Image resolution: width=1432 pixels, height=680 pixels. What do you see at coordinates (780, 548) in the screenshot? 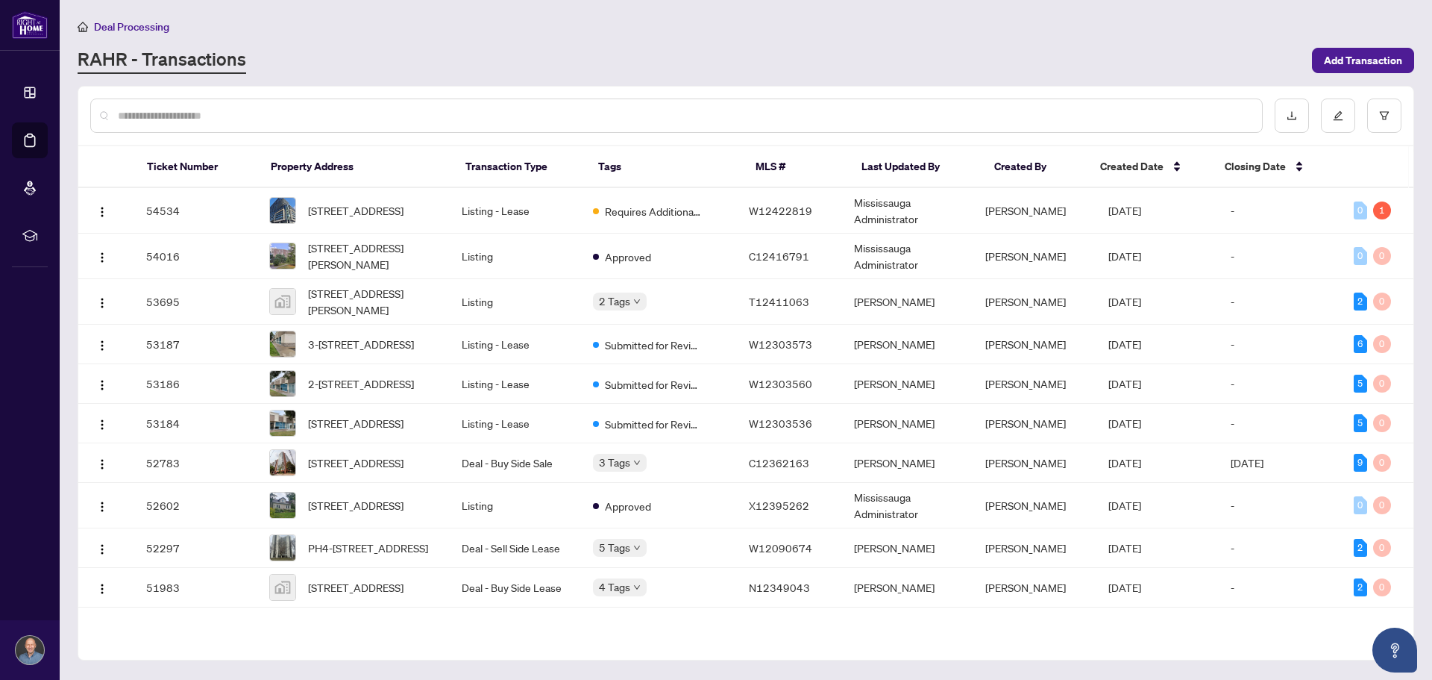
I see `span: W12090674` at bounding box center [780, 548].